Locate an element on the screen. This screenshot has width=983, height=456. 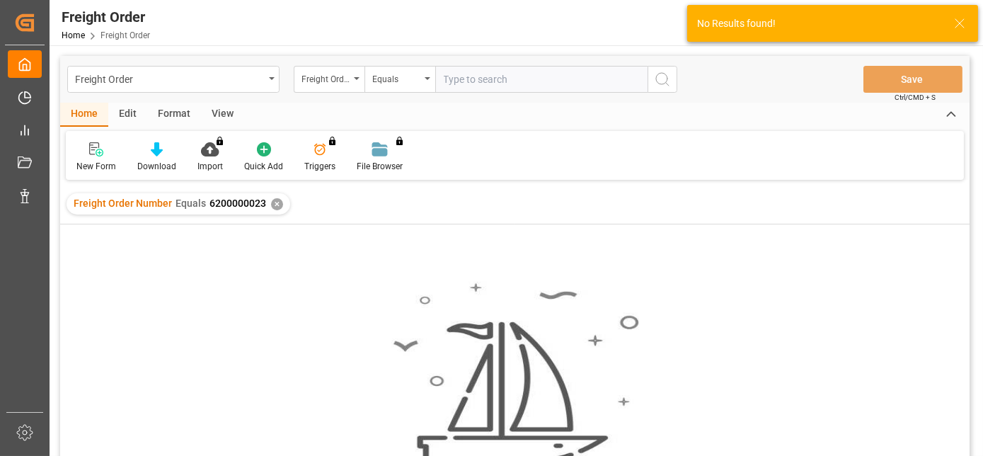
div: Edit is located at coordinates (127, 115).